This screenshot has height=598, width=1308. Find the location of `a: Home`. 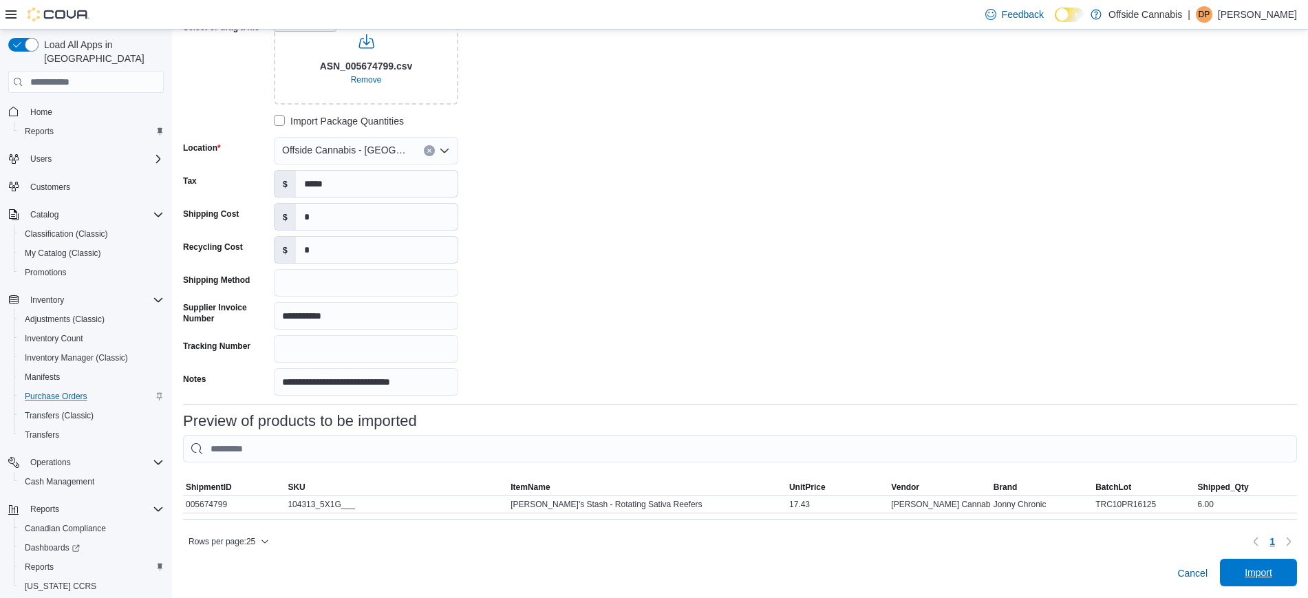

a: Home is located at coordinates (41, 112).